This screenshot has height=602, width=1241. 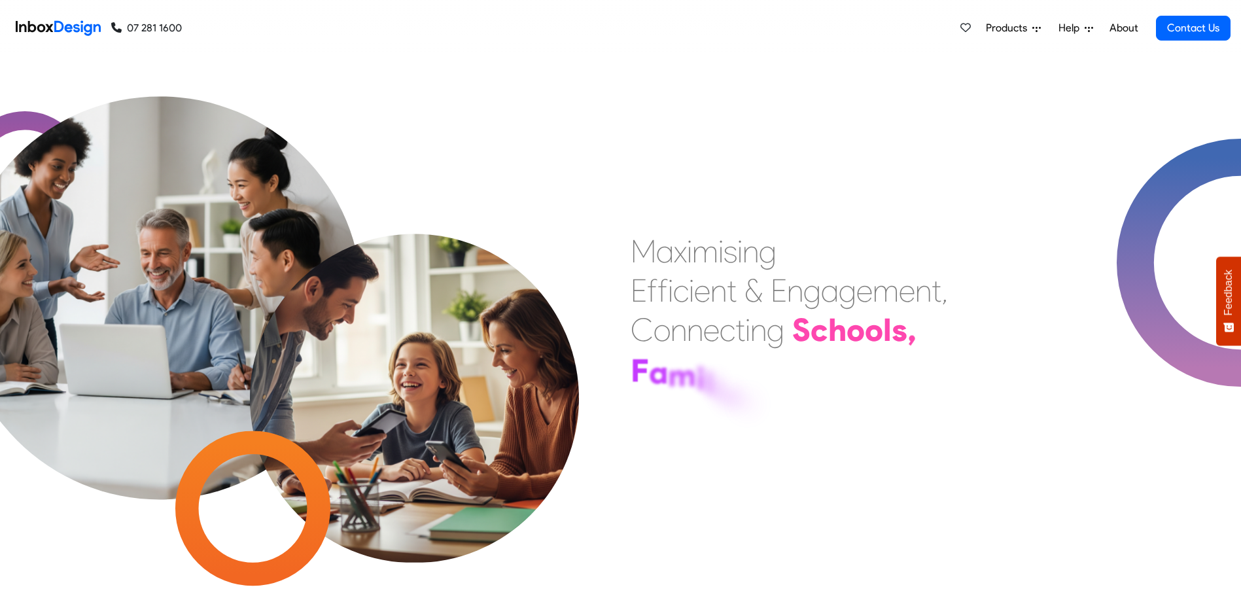 What do you see at coordinates (1123, 28) in the screenshot?
I see `a: About` at bounding box center [1123, 28].